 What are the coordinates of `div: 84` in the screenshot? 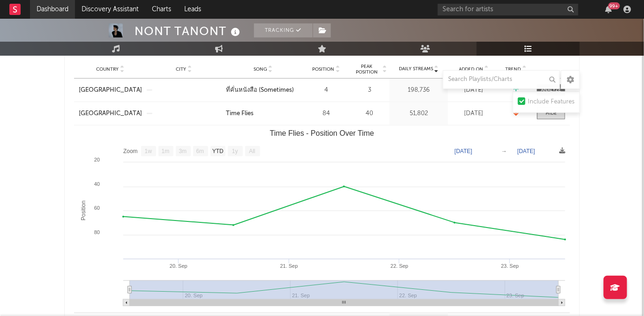 It's located at (326, 114).